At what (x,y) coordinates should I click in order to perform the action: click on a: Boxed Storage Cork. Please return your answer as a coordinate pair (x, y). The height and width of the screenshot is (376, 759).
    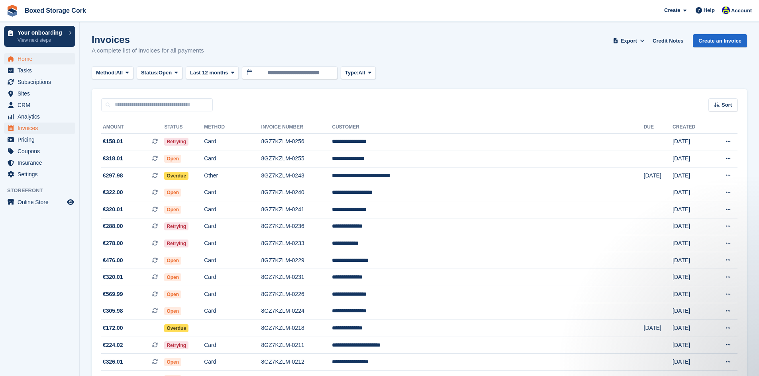
    Looking at the image, I should click on (55, 10).